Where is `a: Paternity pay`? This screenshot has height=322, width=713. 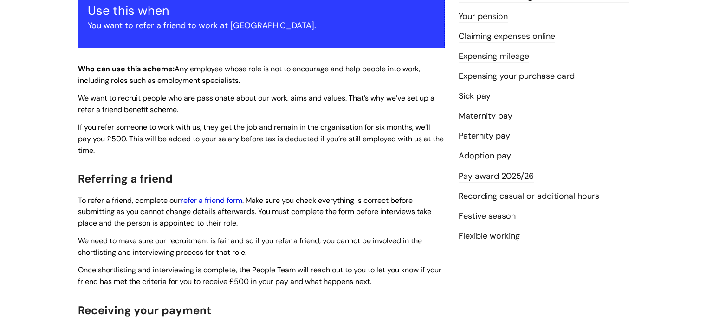 a: Paternity pay is located at coordinates (484, 136).